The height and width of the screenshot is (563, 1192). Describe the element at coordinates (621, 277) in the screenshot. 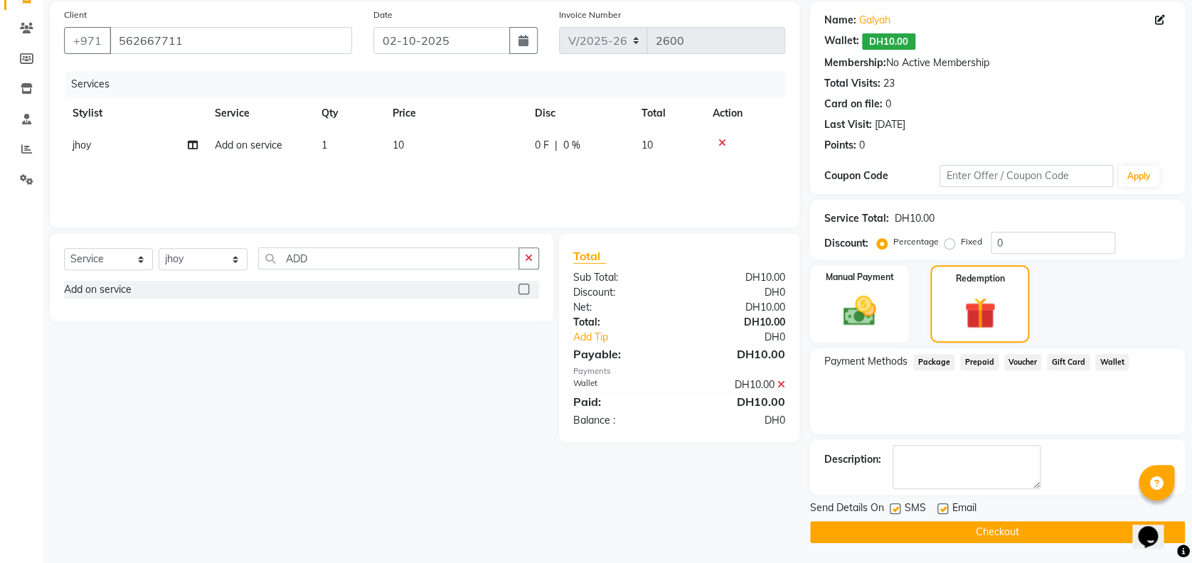

I see `div: Sub Total:` at that location.